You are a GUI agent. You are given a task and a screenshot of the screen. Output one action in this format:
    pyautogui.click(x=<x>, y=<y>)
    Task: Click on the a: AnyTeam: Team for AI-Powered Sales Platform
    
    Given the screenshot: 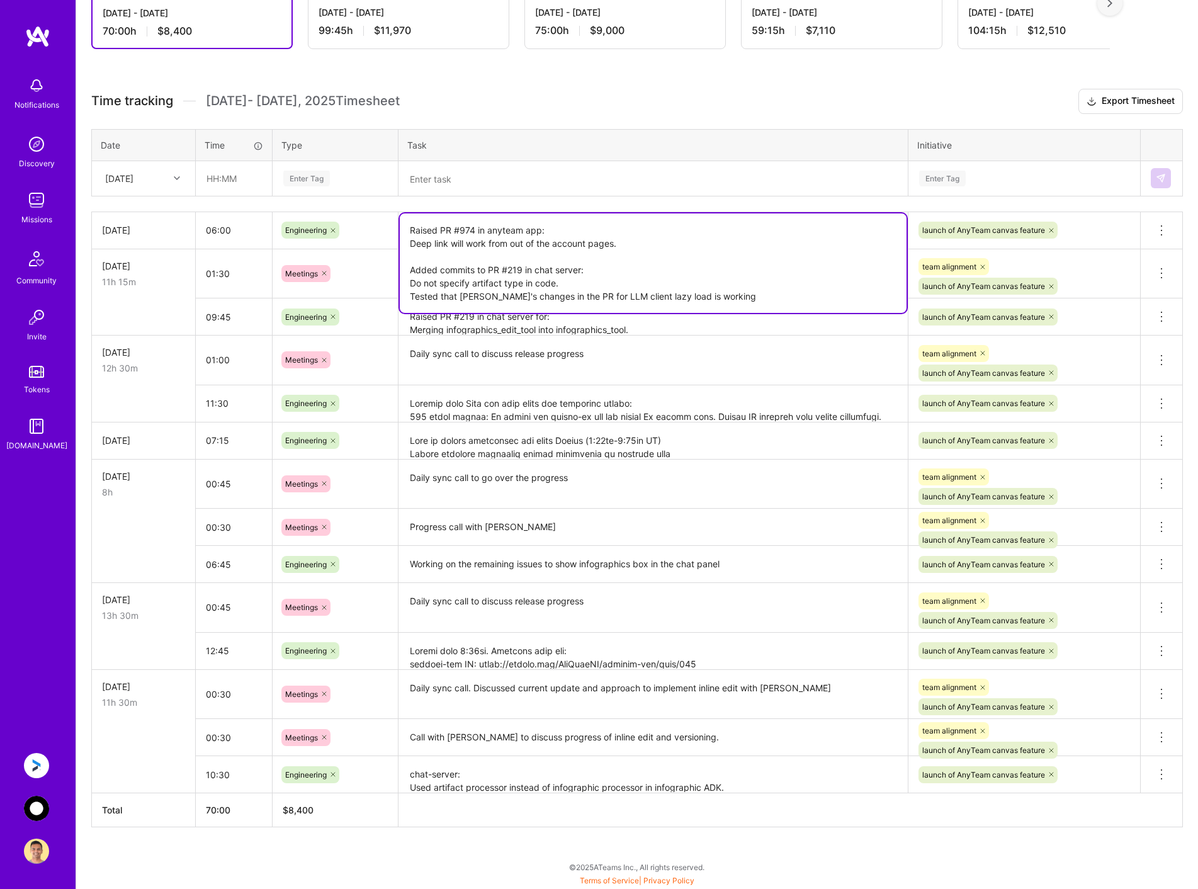 What is the action you would take?
    pyautogui.click(x=37, y=808)
    